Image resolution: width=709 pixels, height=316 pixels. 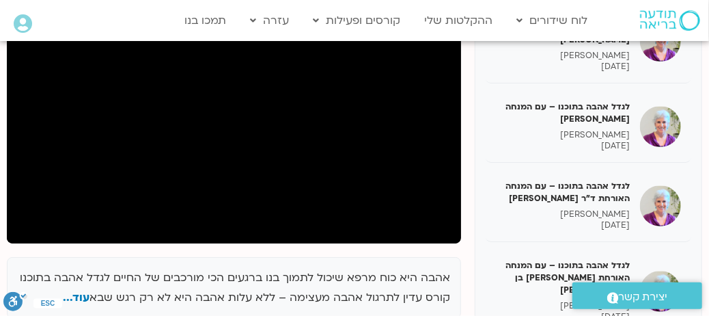 What do you see at coordinates (661, 126) in the screenshot?
I see `img: לגדל אהבה בתוכנו – עם המנחה האורח ענבר בר קמה` at bounding box center [661, 126].